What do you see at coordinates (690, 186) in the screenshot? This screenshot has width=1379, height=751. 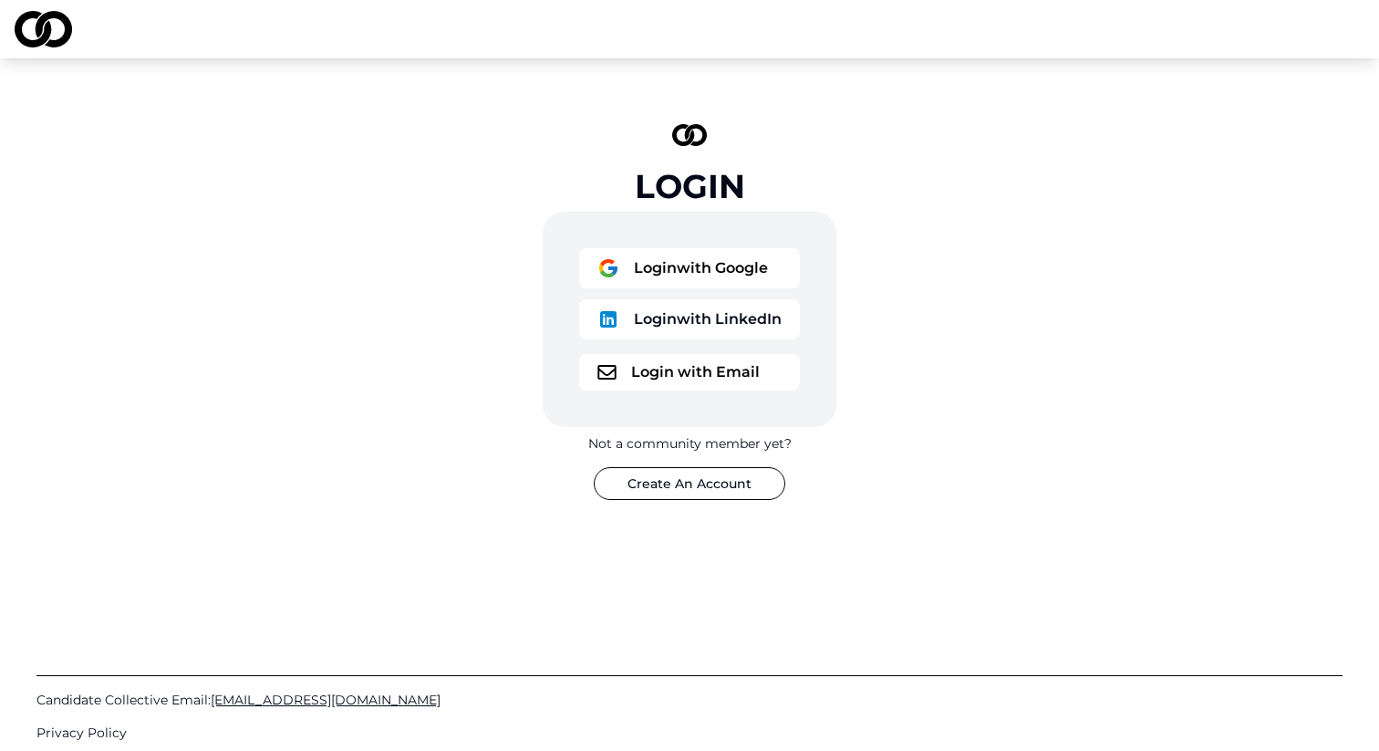 I see `div: Login` at bounding box center [690, 186].